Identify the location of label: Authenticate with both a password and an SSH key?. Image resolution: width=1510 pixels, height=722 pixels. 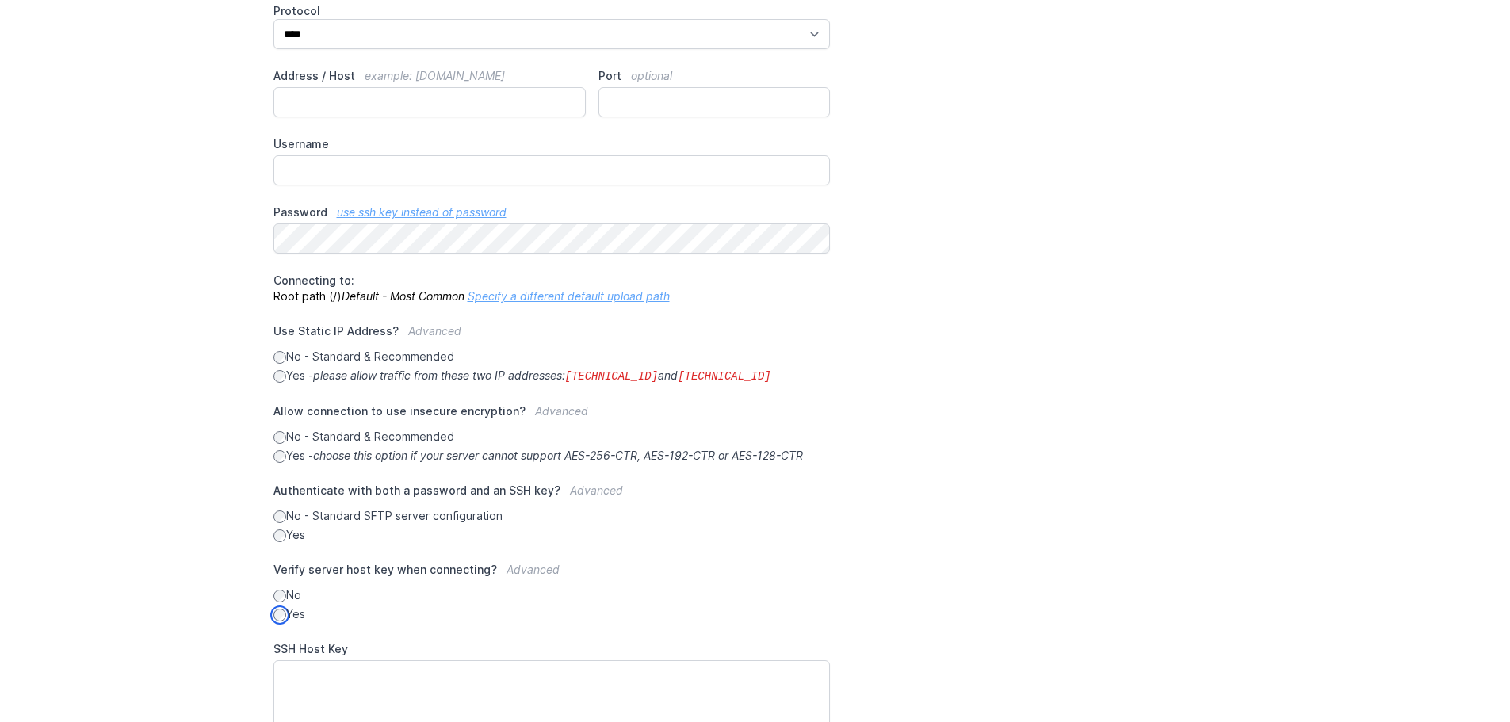
(552, 495).